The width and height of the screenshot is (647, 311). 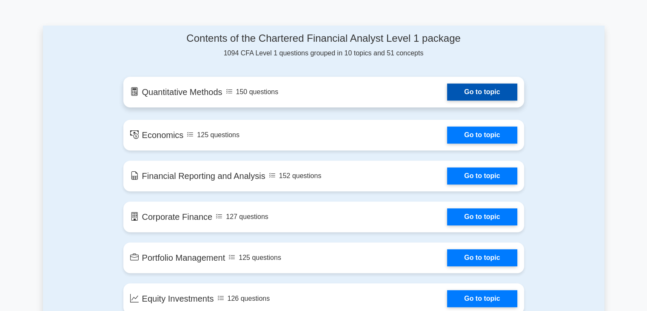 What do you see at coordinates (324, 45) in the screenshot?
I see `div: 1094 CFA Level 1 questions grouped in 10 topics and 51 concepts` at bounding box center [324, 45].